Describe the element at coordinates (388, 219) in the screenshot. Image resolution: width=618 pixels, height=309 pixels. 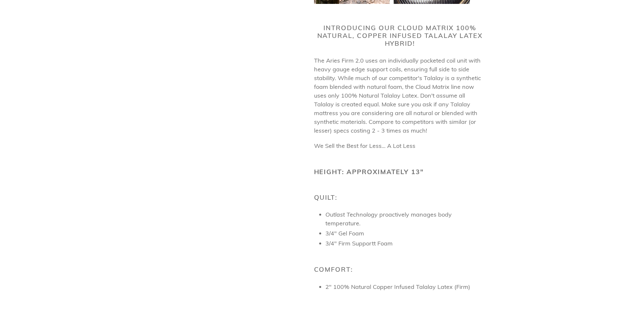
I see `span: proactively manages body temperature.` at that location.